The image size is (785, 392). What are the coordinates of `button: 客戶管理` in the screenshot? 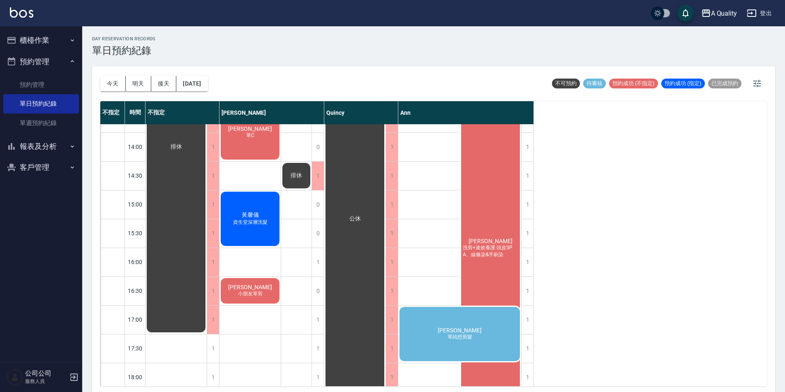 It's located at (41, 167).